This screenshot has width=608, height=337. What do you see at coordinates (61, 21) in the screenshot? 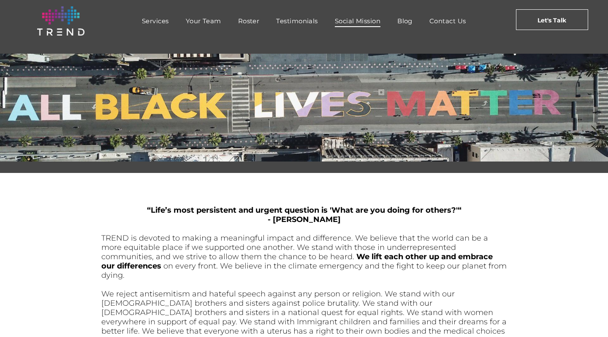
I see `img: logo` at bounding box center [61, 21].